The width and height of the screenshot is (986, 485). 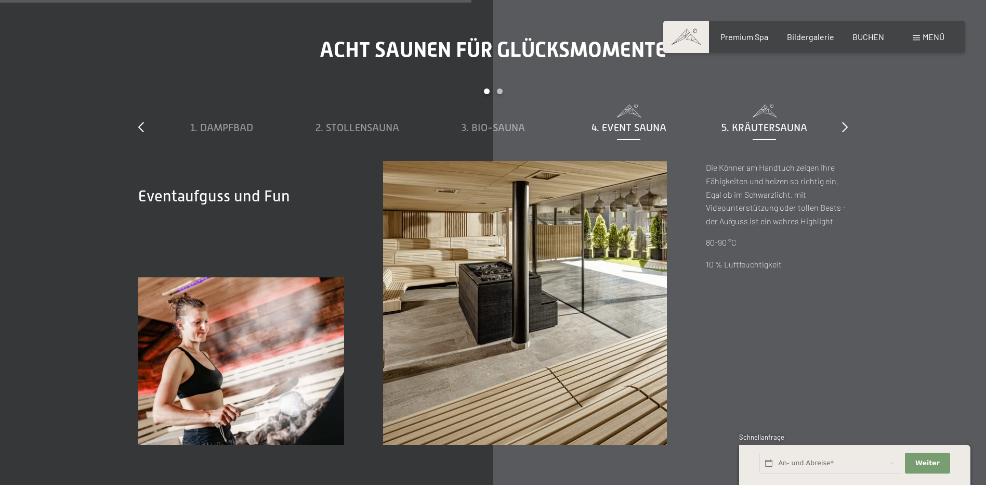 What do you see at coordinates (493, 127) in the screenshot?
I see `span: 3. Bio-Sauna` at bounding box center [493, 127].